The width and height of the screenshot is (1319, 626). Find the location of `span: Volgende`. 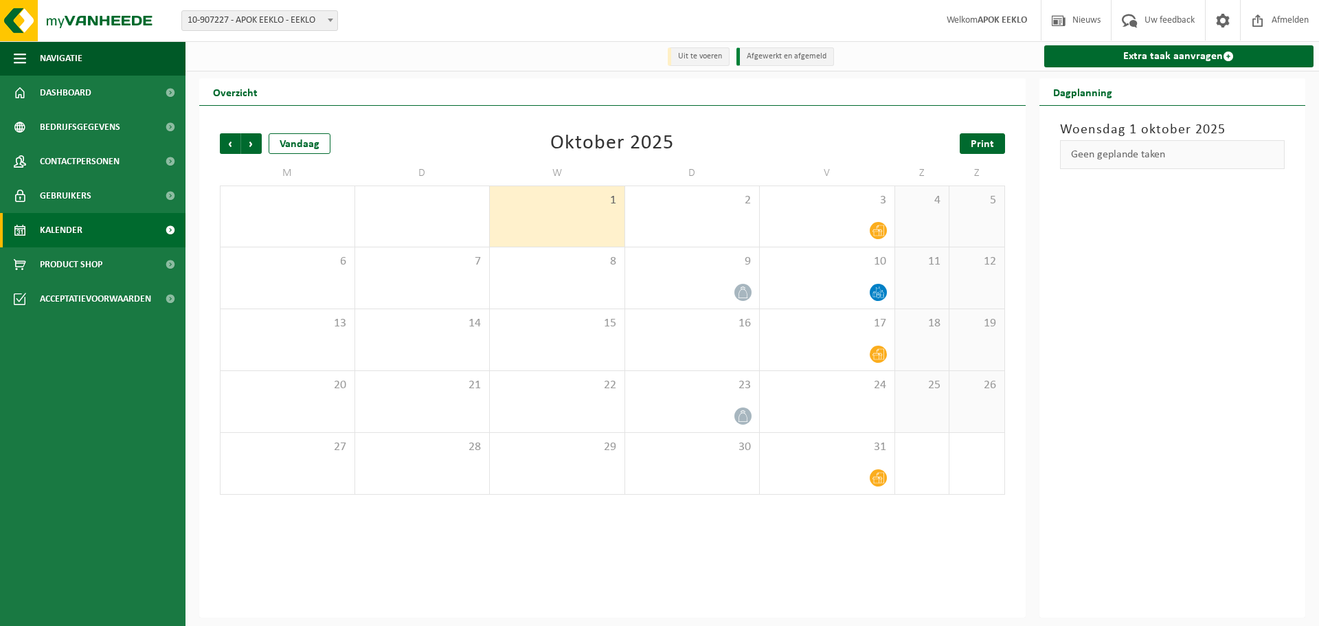

span: Volgende is located at coordinates (251, 144).